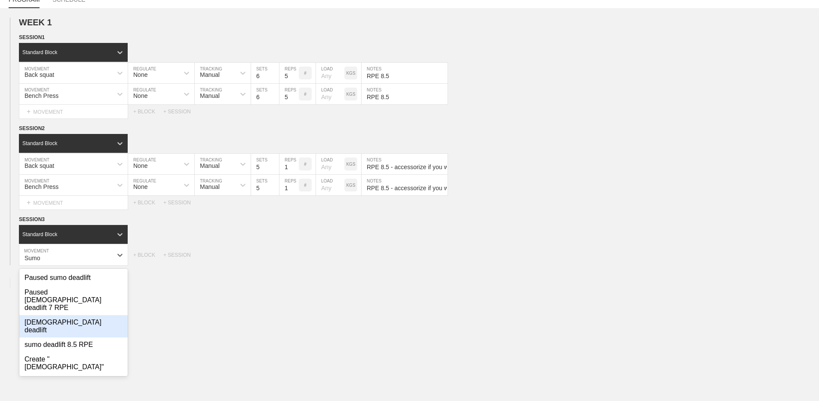  What do you see at coordinates (39, 283) in the screenshot?
I see `div: WEEK 2` at bounding box center [39, 283].